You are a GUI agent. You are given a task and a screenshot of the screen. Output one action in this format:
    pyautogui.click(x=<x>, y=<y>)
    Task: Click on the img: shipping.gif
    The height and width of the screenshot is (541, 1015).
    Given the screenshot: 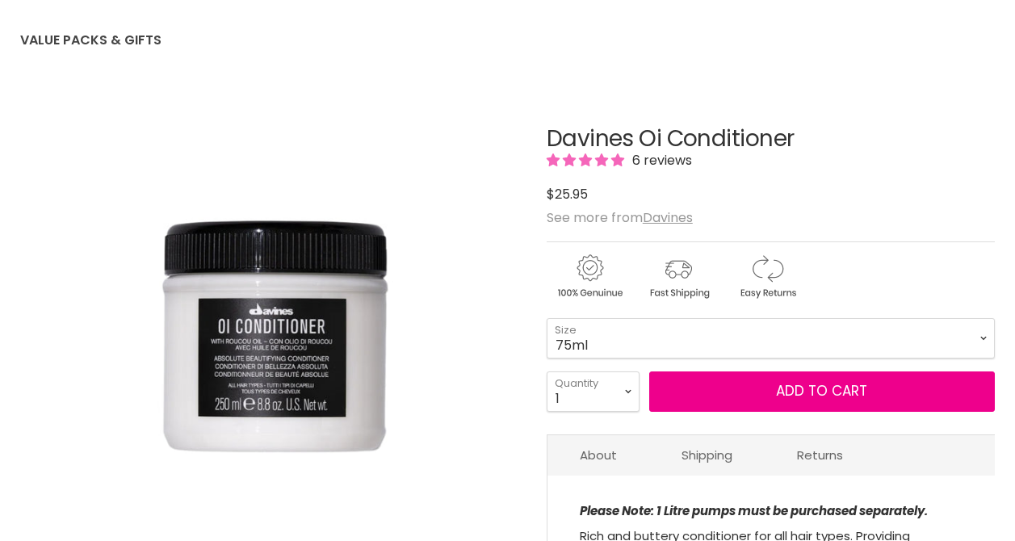 What is the action you would take?
    pyautogui.click(x=678, y=276)
    